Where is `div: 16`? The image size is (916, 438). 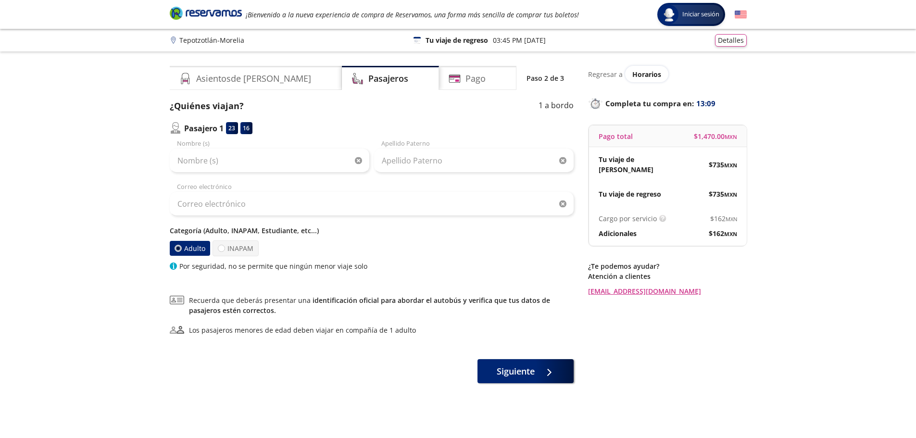 div: 16 is located at coordinates (246, 128).